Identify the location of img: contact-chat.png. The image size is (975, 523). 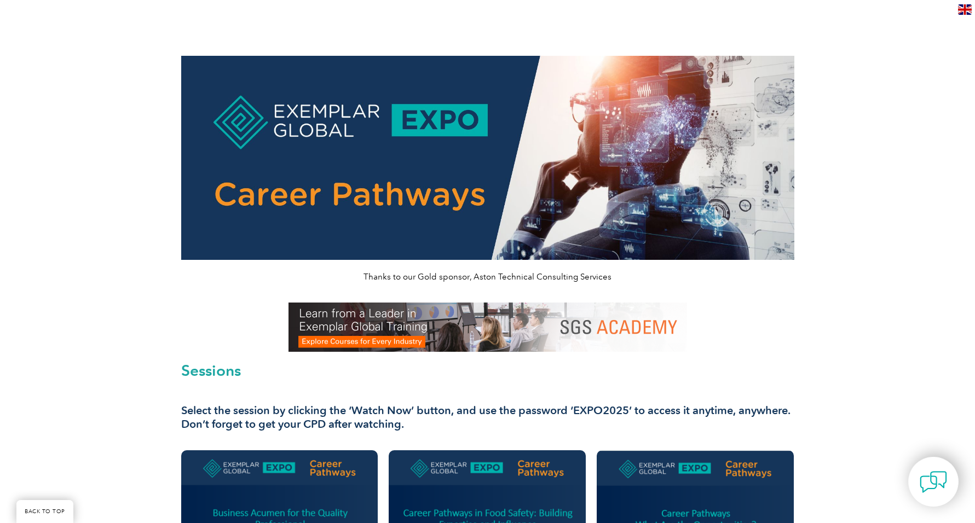
(933, 482).